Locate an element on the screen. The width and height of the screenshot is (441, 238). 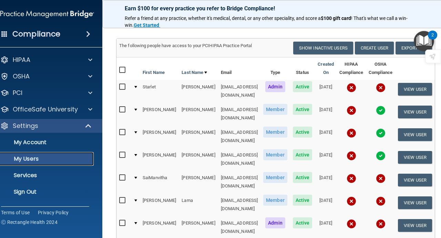
a: OSHA is located at coordinates (46, 76).